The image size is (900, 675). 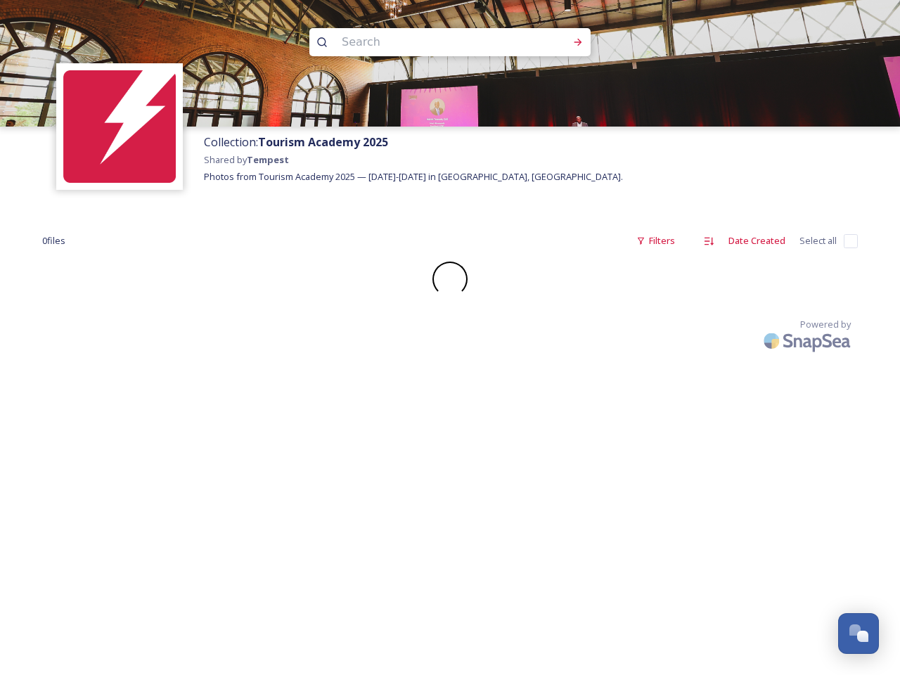 What do you see at coordinates (757, 241) in the screenshot?
I see `div: Date Created` at bounding box center [757, 241].